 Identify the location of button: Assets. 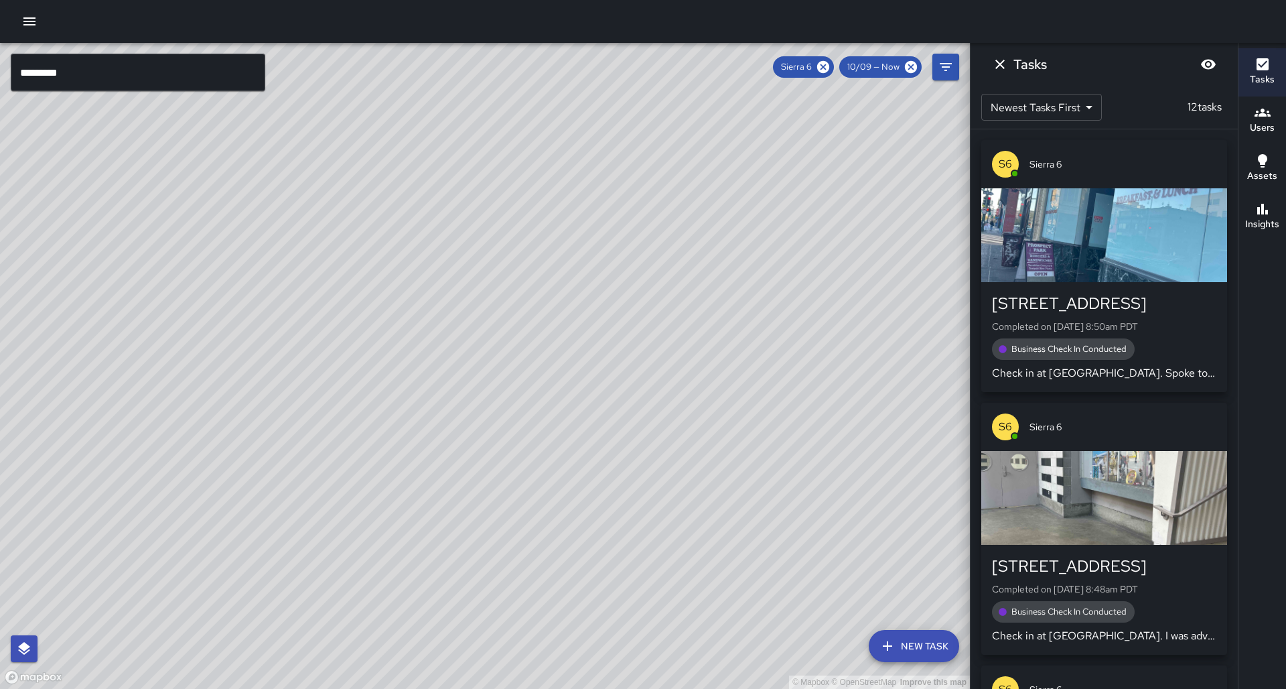
(1262, 169).